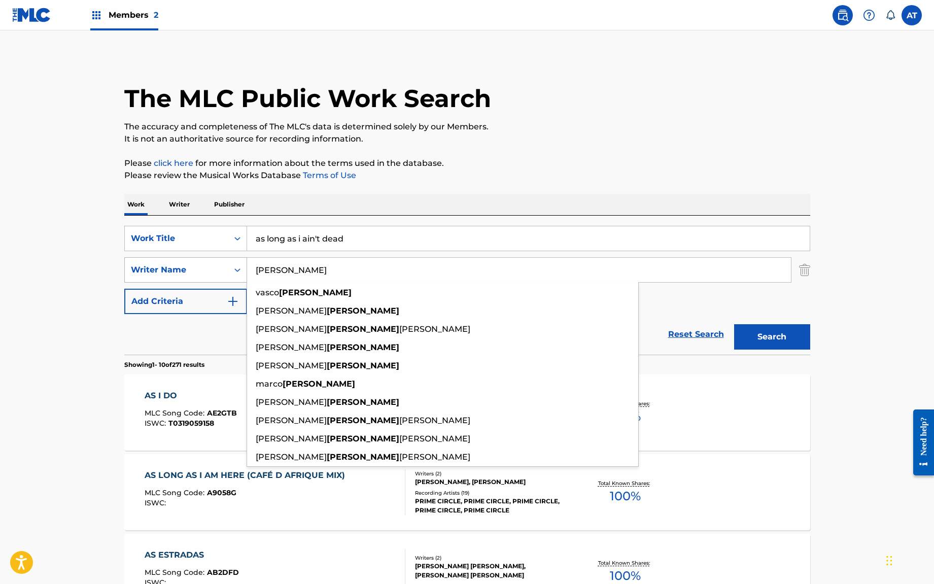  Describe the element at coordinates (492, 506) in the screenshot. I see `div: PRIME CIRCLE, PRIME CIRCLE, PRIME CIRCLE, PRIME CIRCLE, PRIME CIRCLE` at that location.